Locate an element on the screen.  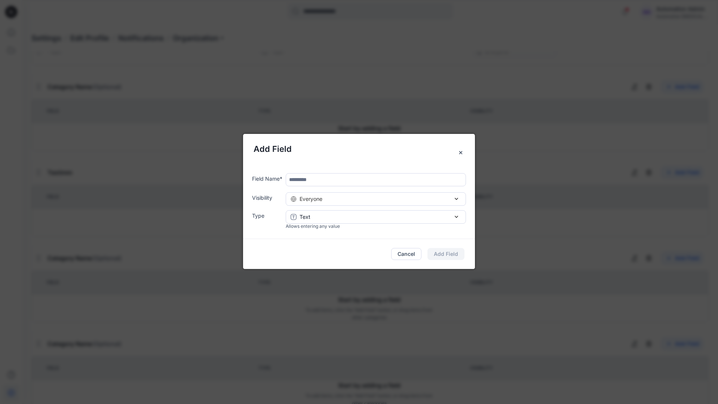
button: Everyone is located at coordinates (376, 199).